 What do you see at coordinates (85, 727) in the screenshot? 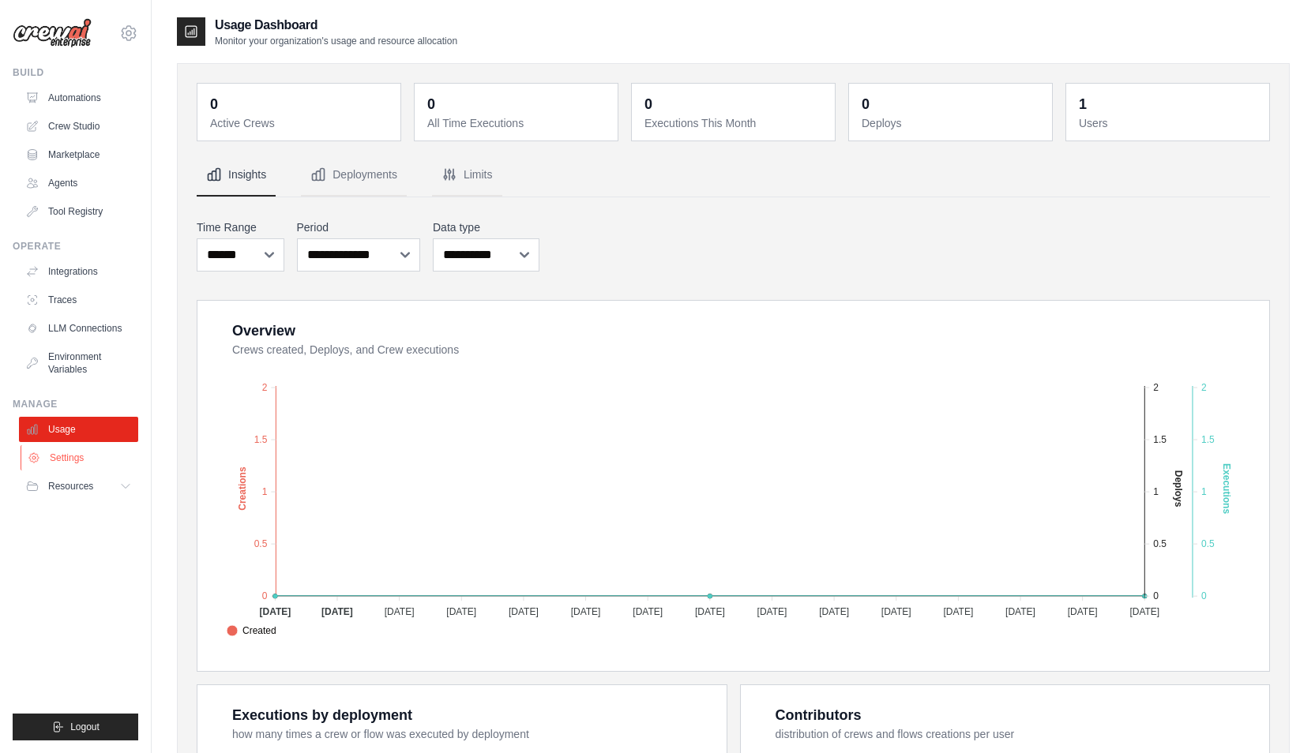
I see `span: Logout` at bounding box center [85, 727].